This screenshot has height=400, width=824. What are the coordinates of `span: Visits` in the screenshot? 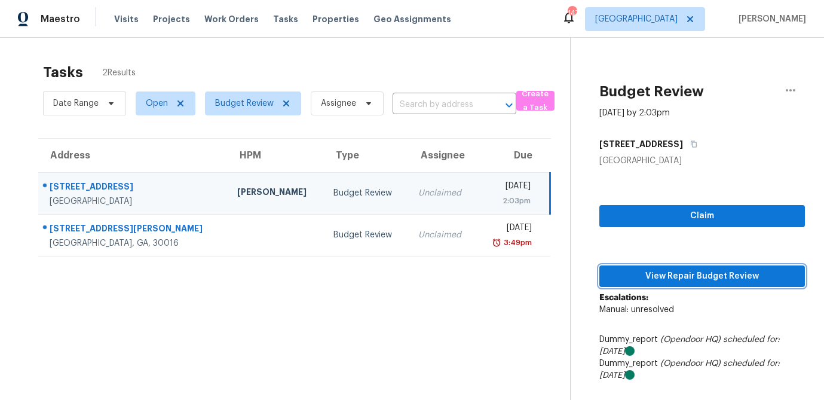 It's located at (126, 19).